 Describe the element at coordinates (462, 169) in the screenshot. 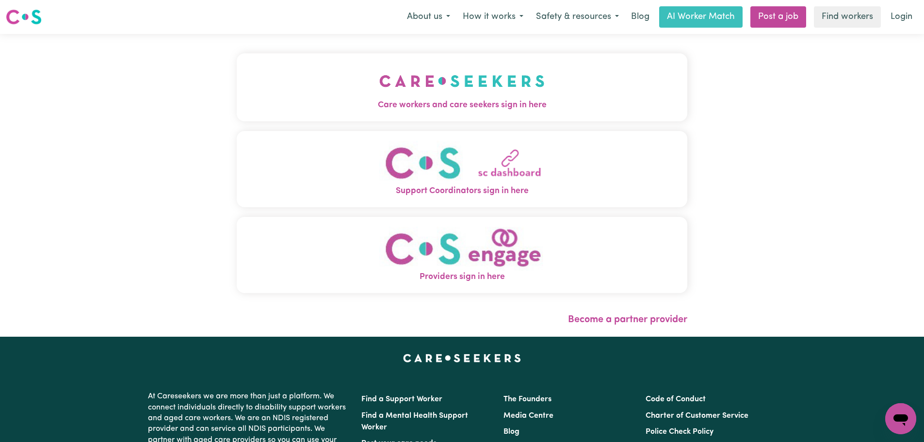

I see `button: Support Coordinators sign in here` at that location.